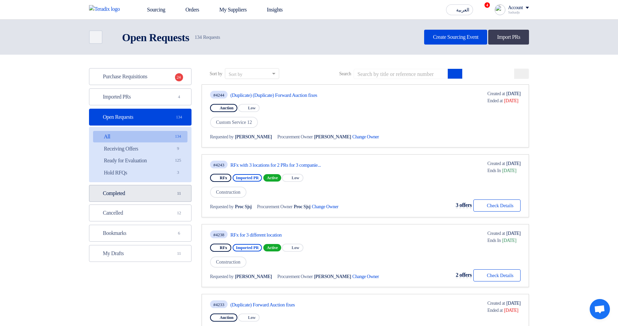 The image size is (618, 326). What do you see at coordinates (516, 8) in the screenshot?
I see `div: Account` at bounding box center [516, 8].